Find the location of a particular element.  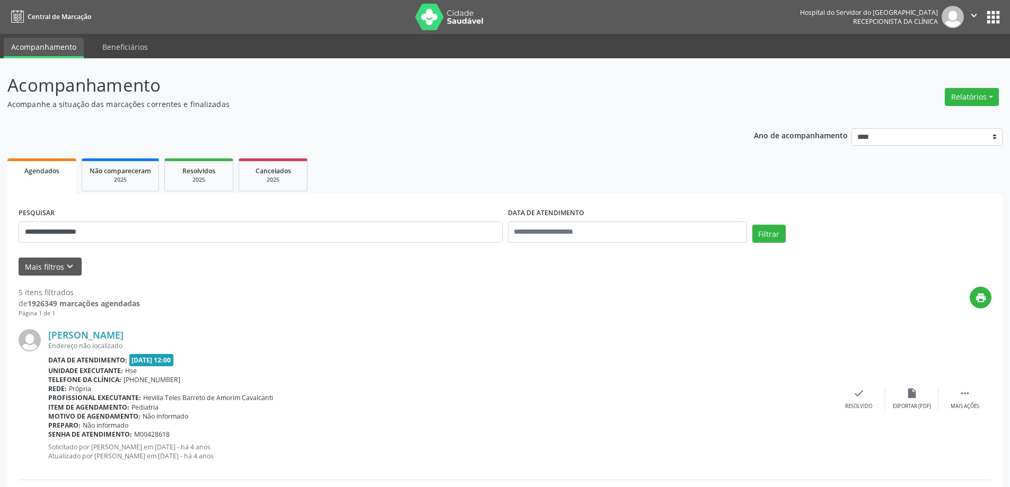

div: Página 1 de 1 is located at coordinates (79, 313).